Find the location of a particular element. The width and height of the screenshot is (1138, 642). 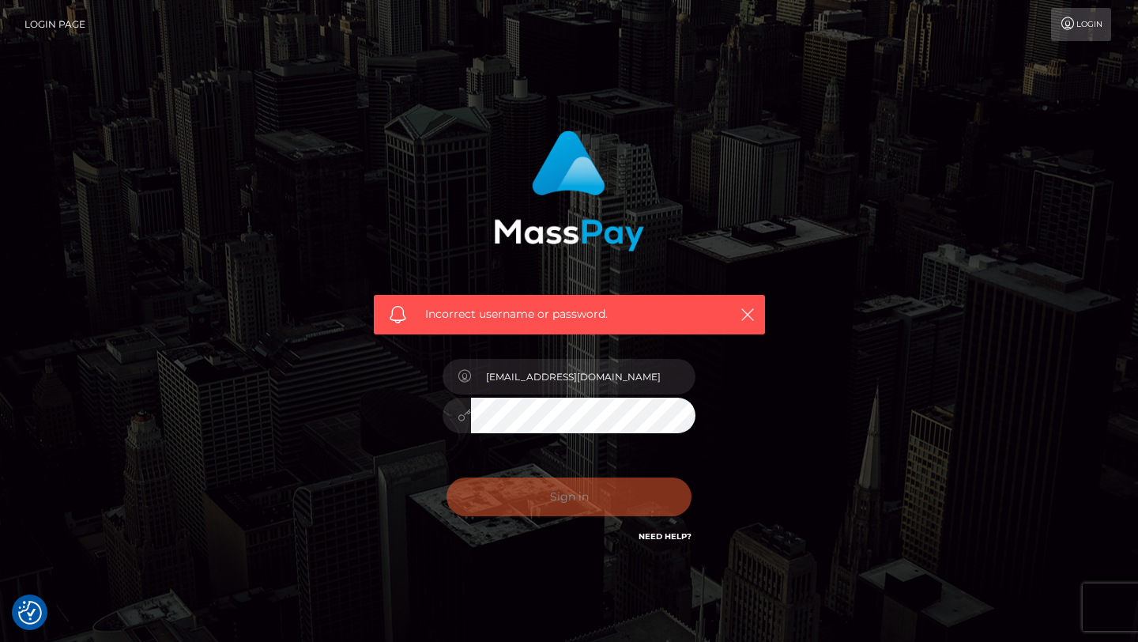

img: Revisit consent button is located at coordinates (30, 612).